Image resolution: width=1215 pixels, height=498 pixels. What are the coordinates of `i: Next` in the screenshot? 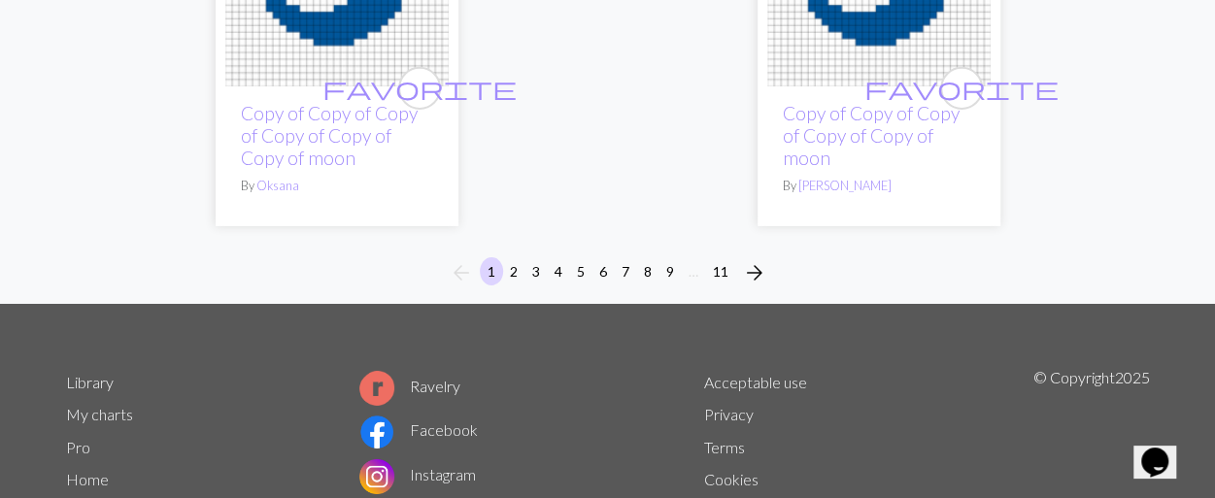 It's located at (755, 273).